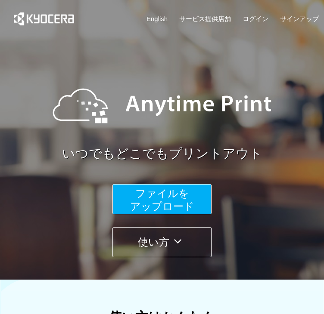  What do you see at coordinates (255, 19) in the screenshot?
I see `a: ログイン` at bounding box center [255, 19].